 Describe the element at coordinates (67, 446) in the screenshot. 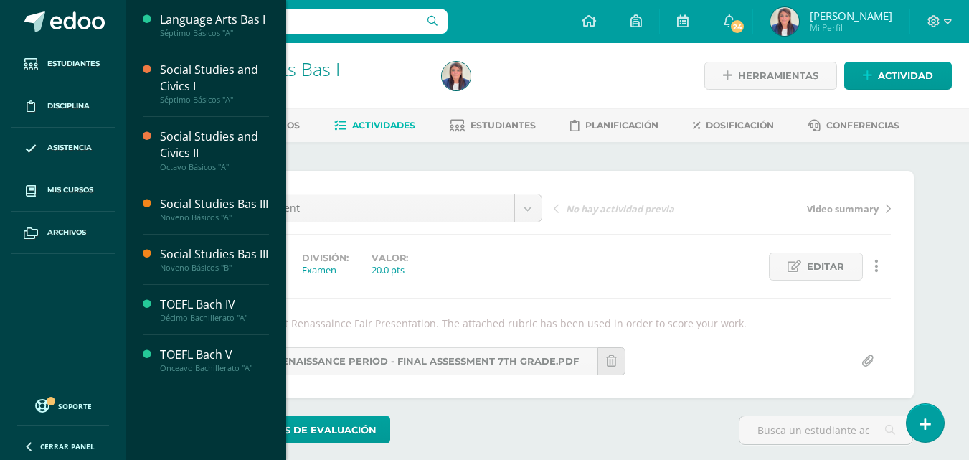

I see `span: Cerrar panel` at that location.